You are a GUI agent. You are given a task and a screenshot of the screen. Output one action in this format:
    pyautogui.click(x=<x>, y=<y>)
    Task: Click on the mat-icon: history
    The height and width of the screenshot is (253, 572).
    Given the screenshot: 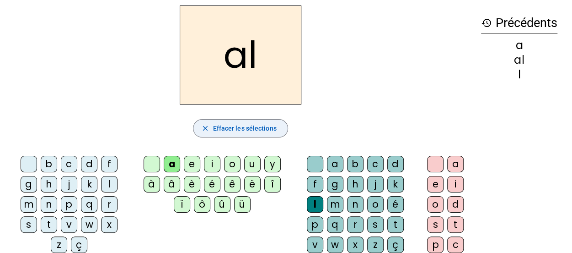 What is the action you would take?
    pyautogui.click(x=487, y=23)
    